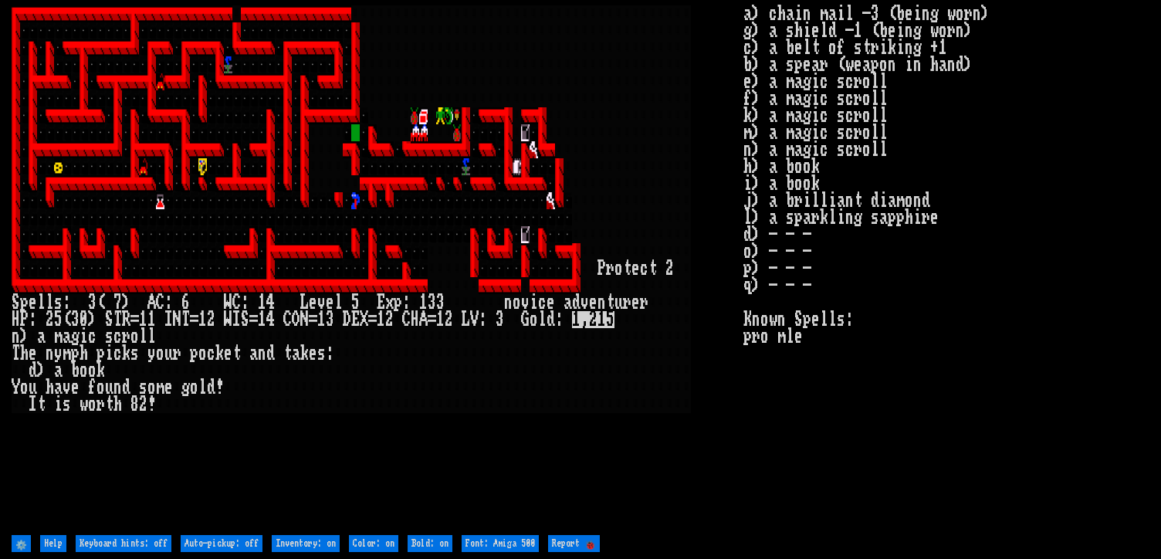 This screenshot has width=1161, height=559. Describe the element at coordinates (947, 268) in the screenshot. I see `stats: a) chain mail -3 (being worn) g) a shield -1 (being worn) c) a belt of striking +1 b) a spear (we...` at that location.